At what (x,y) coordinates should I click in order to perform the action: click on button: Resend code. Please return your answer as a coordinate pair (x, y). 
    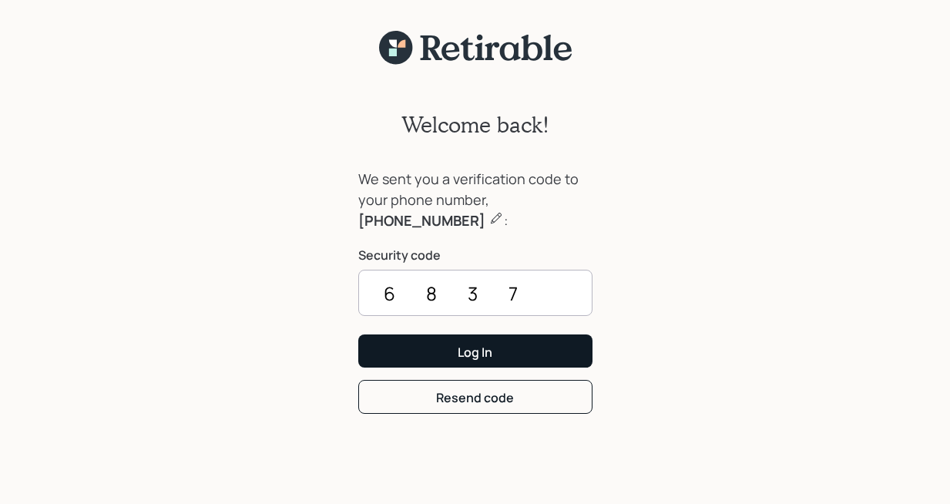
    Looking at the image, I should click on (475, 396).